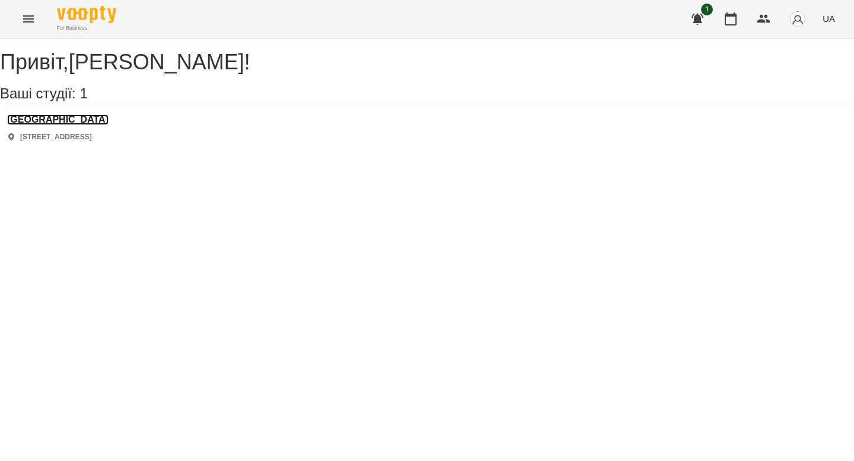 The height and width of the screenshot is (461, 854). Describe the element at coordinates (828, 18) in the screenshot. I see `span: UA` at that location.